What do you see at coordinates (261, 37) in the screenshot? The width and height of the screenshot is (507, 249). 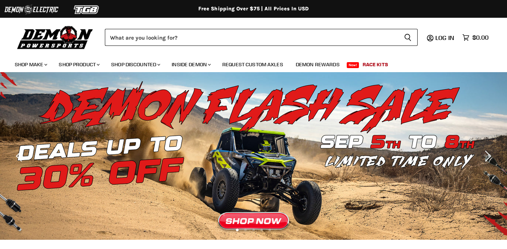 I see `form: Product` at bounding box center [261, 37].